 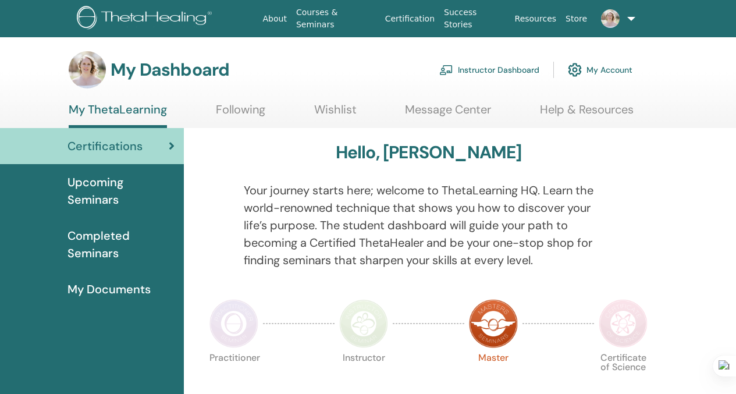 What do you see at coordinates (170, 70) in the screenshot?
I see `h3: My Dashboard` at bounding box center [170, 70].